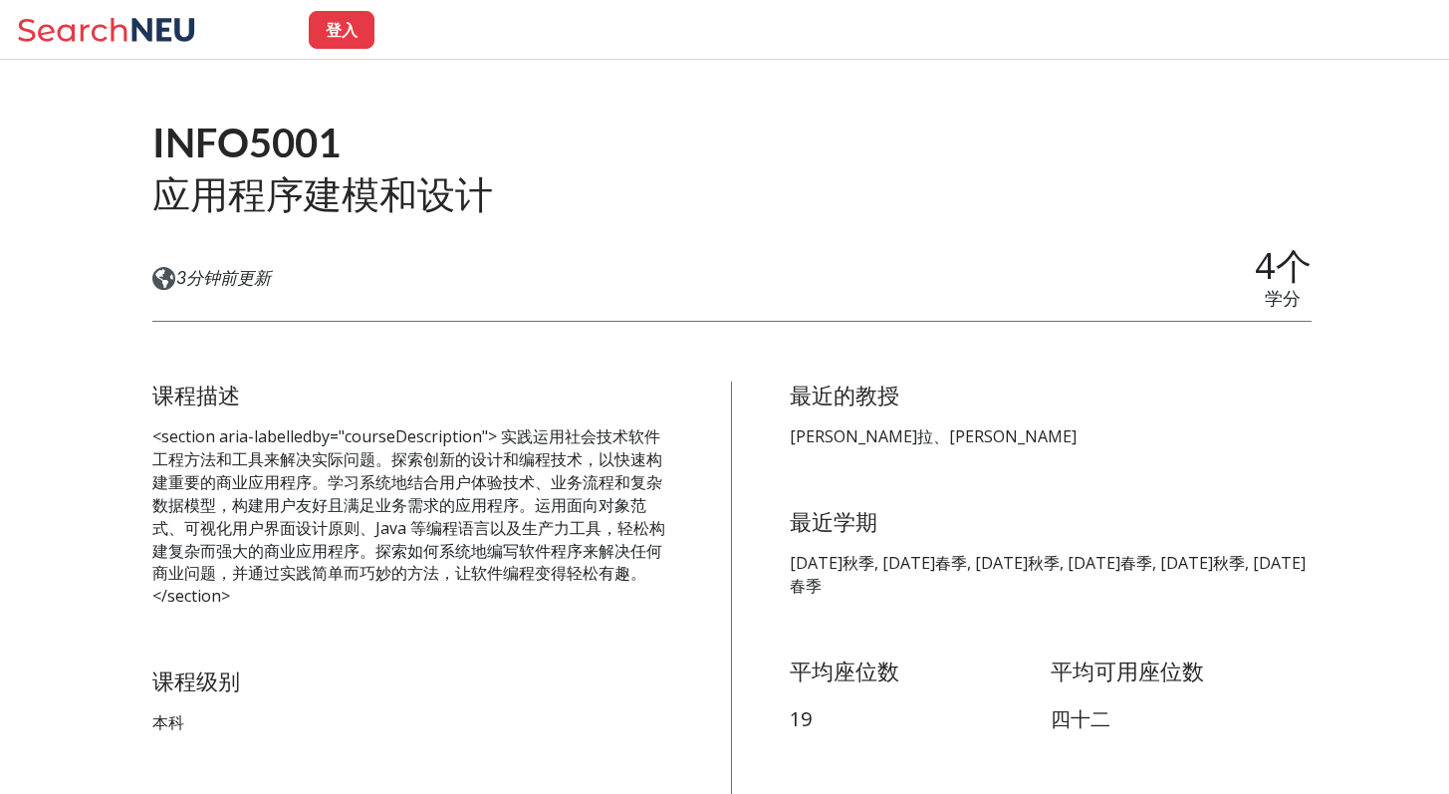 This screenshot has width=1449, height=794. I want to click on font: 最近学期, so click(834, 521).